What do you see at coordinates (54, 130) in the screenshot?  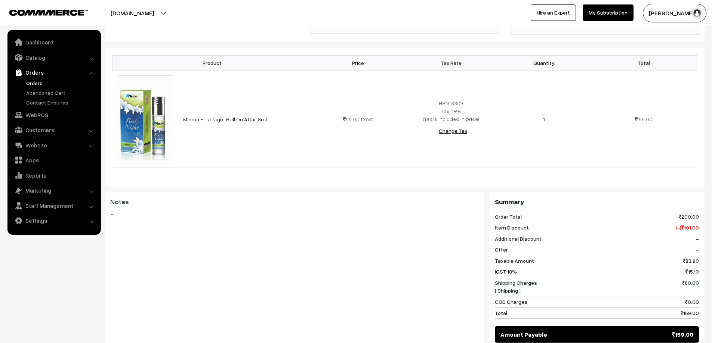 I see `a: Customers` at bounding box center [54, 130].